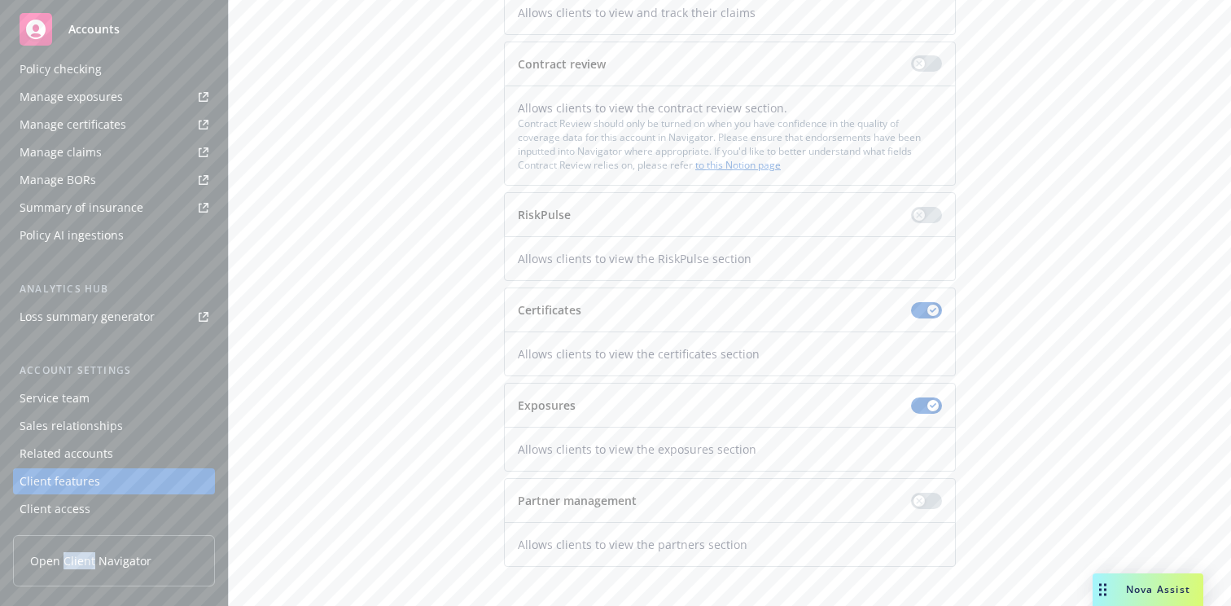  Describe the element at coordinates (1148, 589) in the screenshot. I see `button: Nova Assist` at that location.